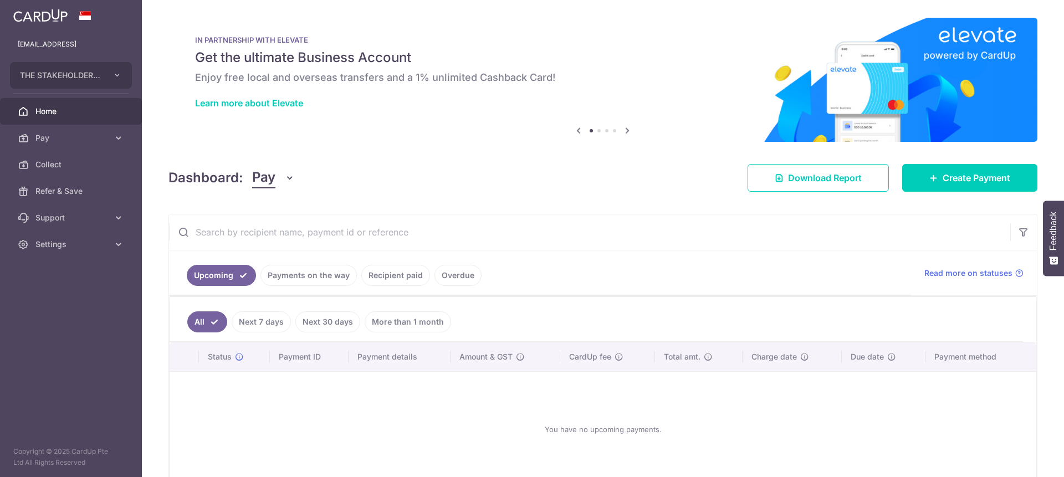  I want to click on h4: Dashboard:, so click(206, 178).